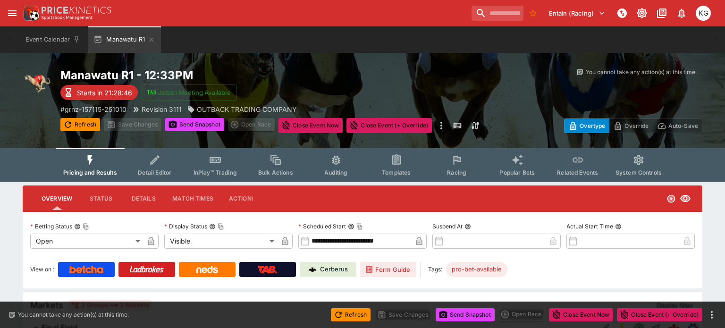  What do you see at coordinates (630, 125) in the screenshot?
I see `button: Override` at bounding box center [630, 125].